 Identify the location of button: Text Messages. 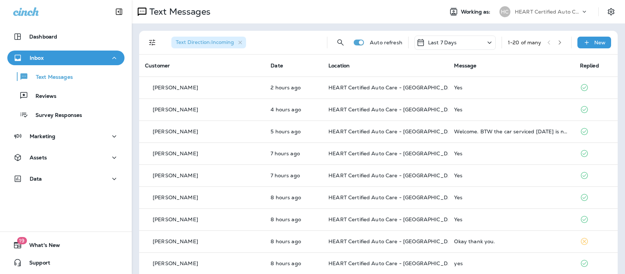
(66, 76).